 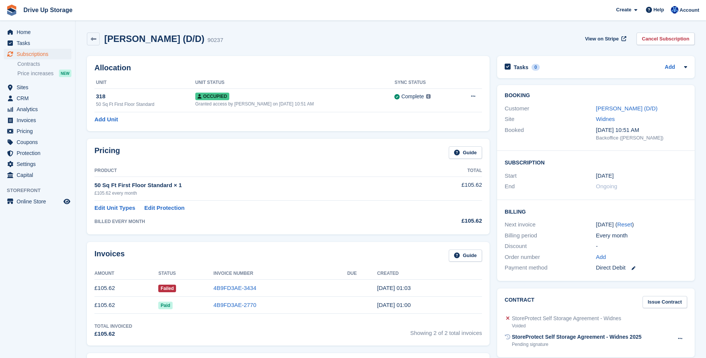 I want to click on span: Account, so click(x=689, y=10).